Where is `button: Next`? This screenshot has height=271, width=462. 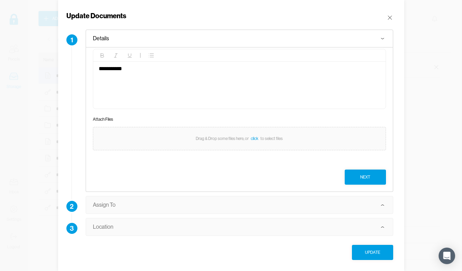
button: Next is located at coordinates (366, 177).